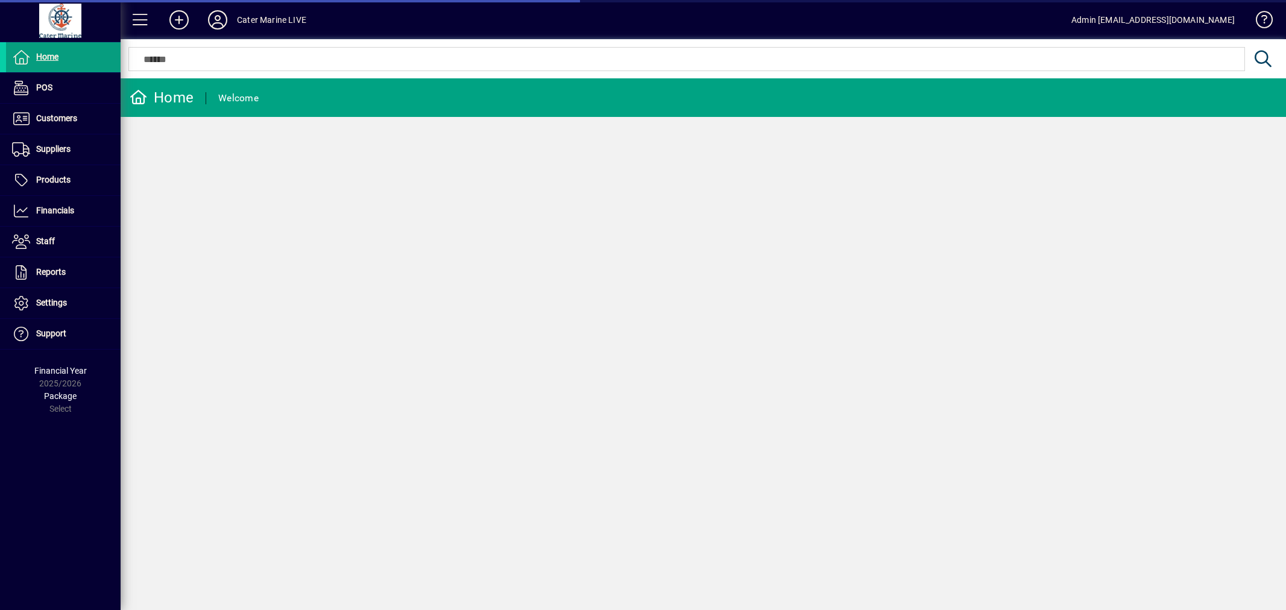 The height and width of the screenshot is (610, 1286). Describe the element at coordinates (63, 273) in the screenshot. I see `a: Reports` at that location.